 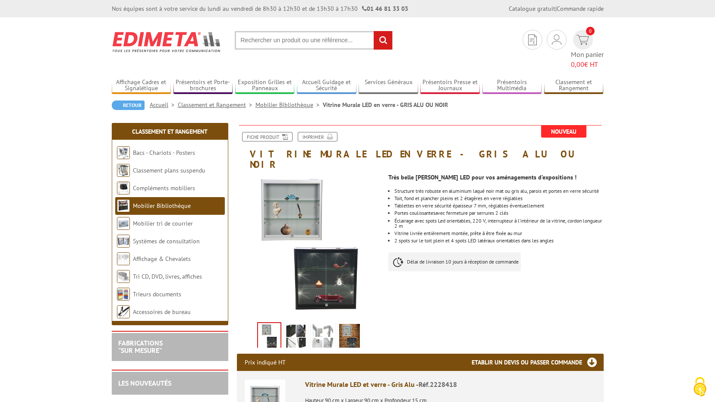 What do you see at coordinates (537, 362) in the screenshot?
I see `h3: Etablir un devis ou passer commande` at bounding box center [537, 362].